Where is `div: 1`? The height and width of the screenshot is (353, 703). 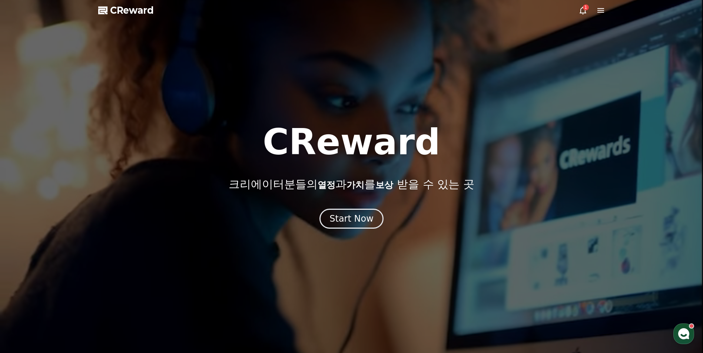
div: 1 is located at coordinates (586, 7).